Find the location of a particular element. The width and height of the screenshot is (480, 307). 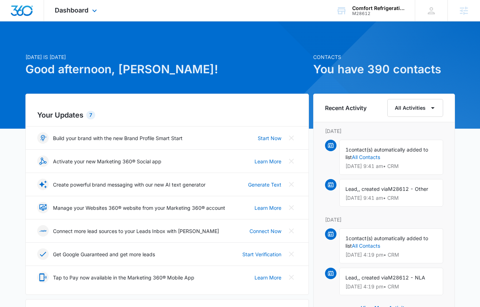

p: Get Google Guaranteed and get more leads is located at coordinates (104, 254).